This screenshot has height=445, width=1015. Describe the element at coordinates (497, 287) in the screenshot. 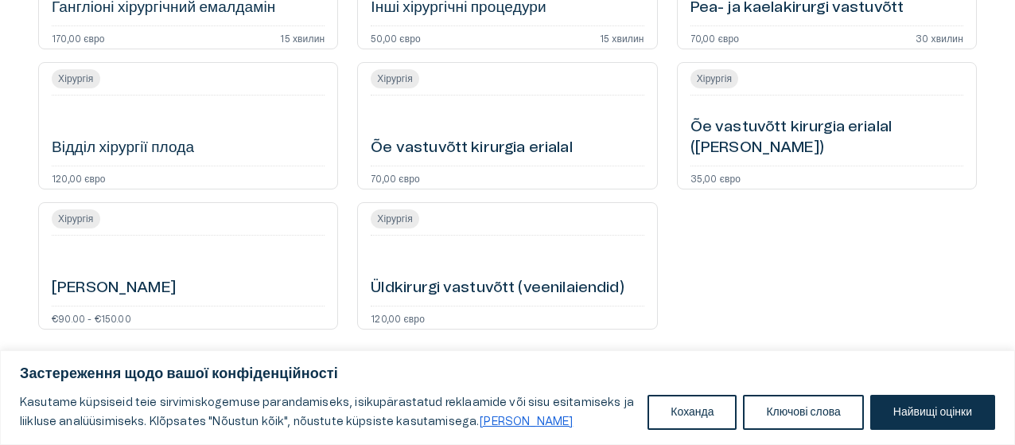

I see `font: Üldkirurgi vastuvõtt (veenilaiendid)` at that location.